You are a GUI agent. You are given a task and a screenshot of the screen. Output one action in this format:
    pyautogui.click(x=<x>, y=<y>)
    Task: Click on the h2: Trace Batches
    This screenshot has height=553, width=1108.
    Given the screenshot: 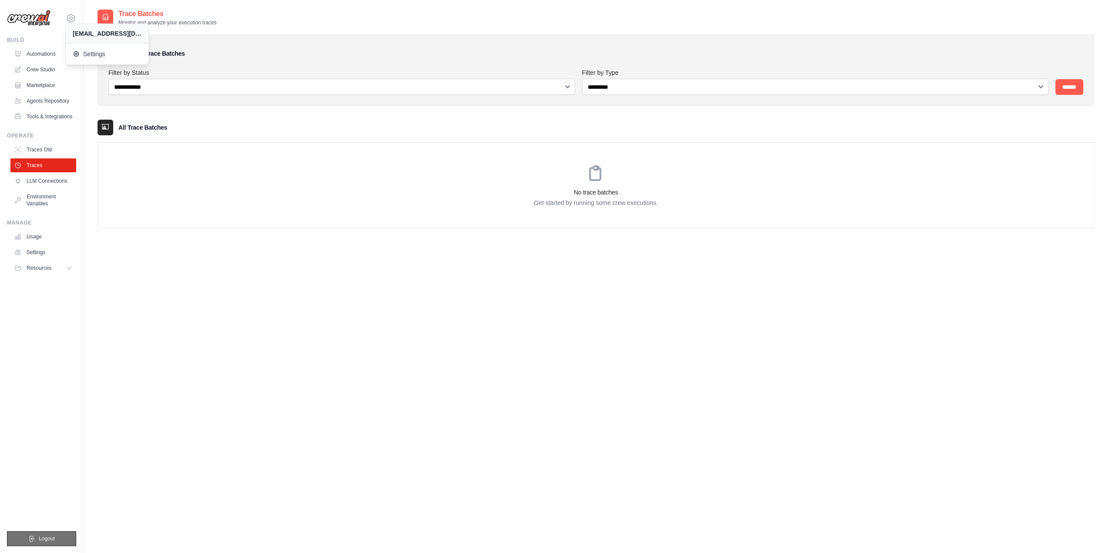 What is the action you would take?
    pyautogui.click(x=167, y=14)
    